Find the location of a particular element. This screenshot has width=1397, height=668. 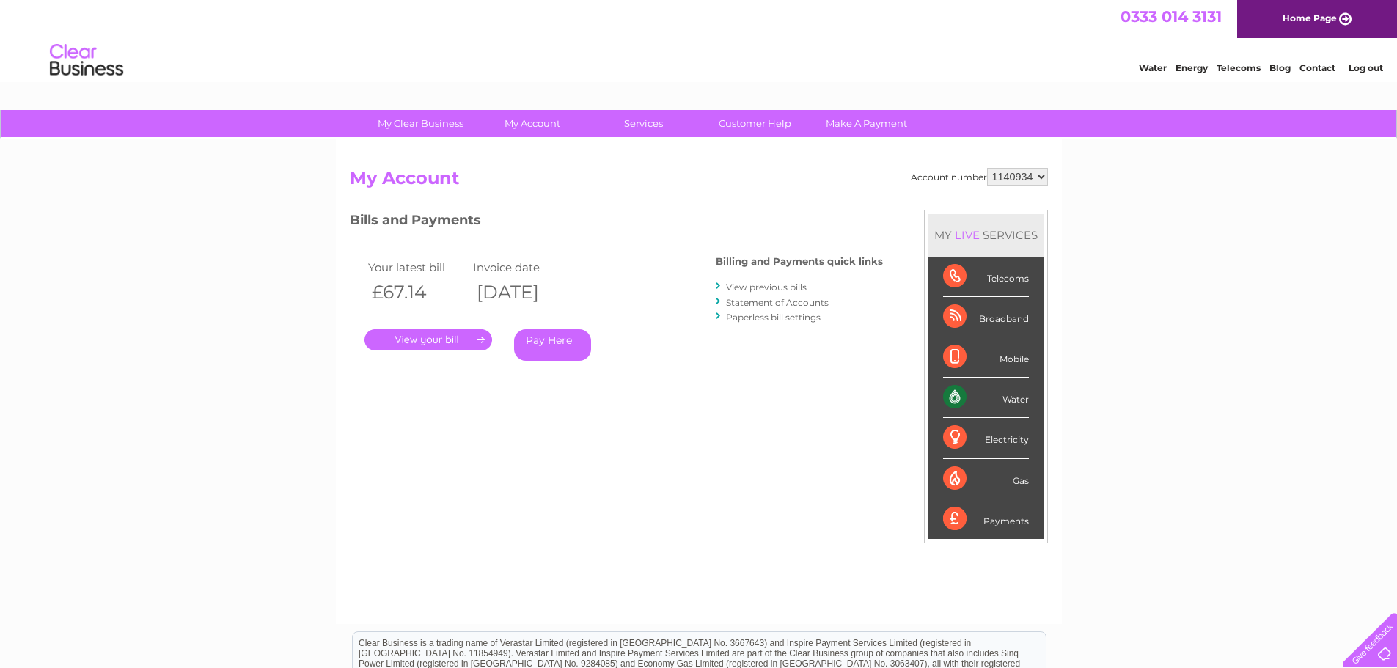

img: logo.png is located at coordinates (87, 60).